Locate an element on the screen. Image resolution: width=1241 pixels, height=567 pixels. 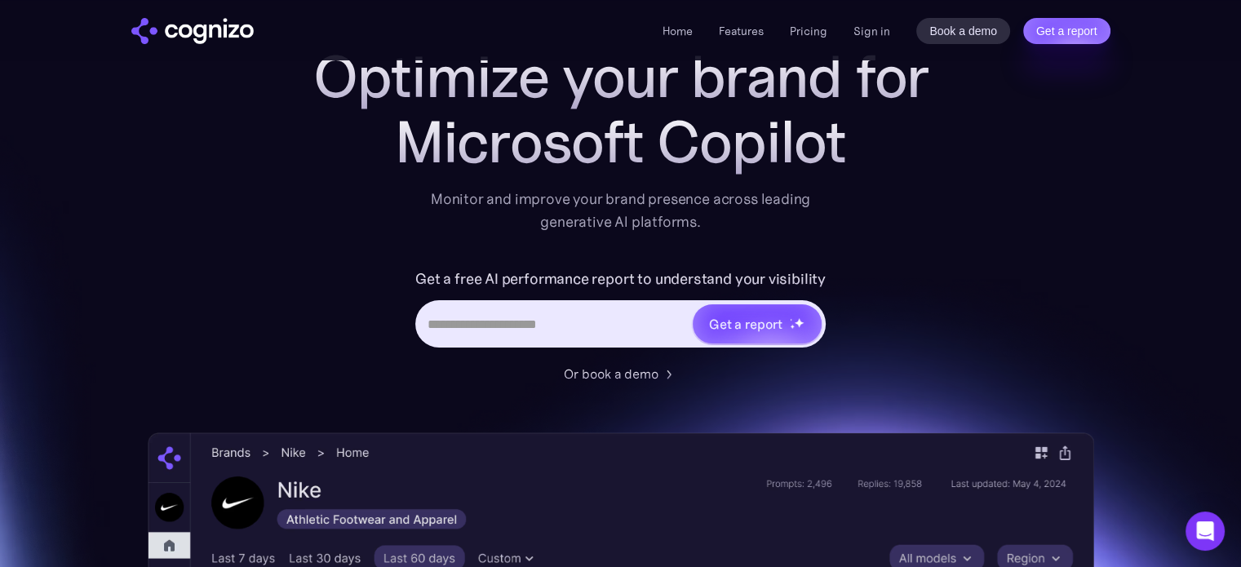
a: Get a report is located at coordinates (1067, 31).